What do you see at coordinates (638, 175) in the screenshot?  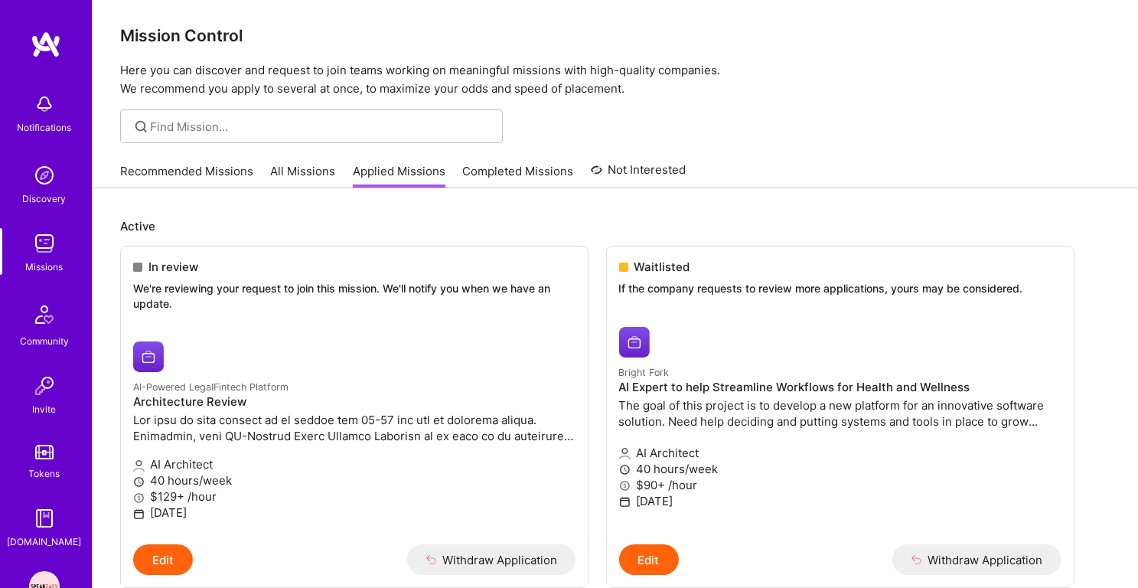 I see `a: Not Interested` at bounding box center [638, 175].